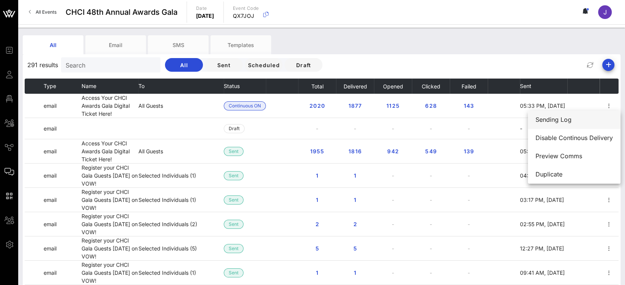 The image size is (625, 285). What do you see at coordinates (317, 86) in the screenshot?
I see `span: Total` at bounding box center [317, 86].